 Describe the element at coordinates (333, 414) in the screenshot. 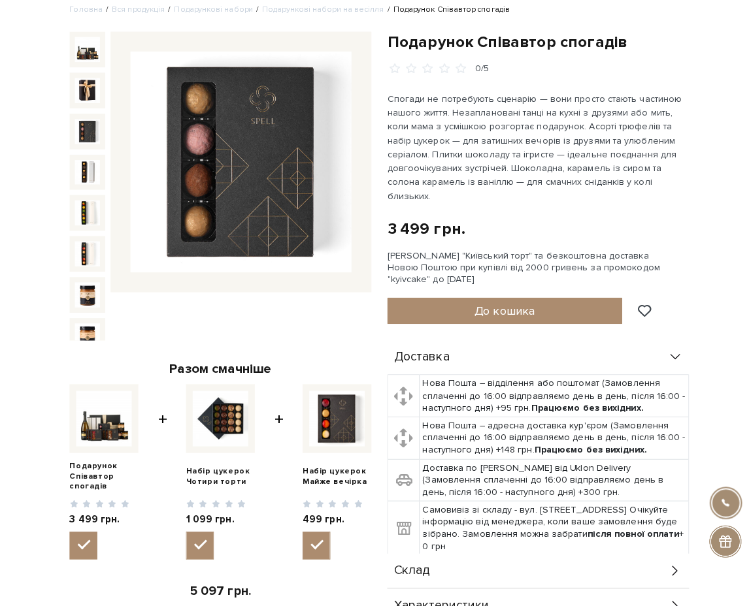

I see `img: Набір цукерок Майже вечірка` at that location.